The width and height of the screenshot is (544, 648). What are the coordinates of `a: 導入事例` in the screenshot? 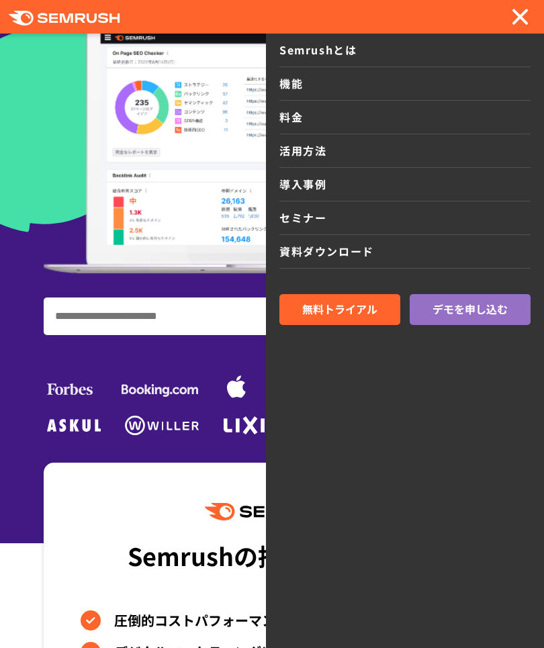 It's located at (405, 185).